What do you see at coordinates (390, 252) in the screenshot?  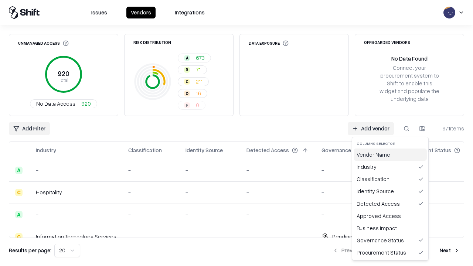 I see `div: Procurement Status` at bounding box center [390, 252].